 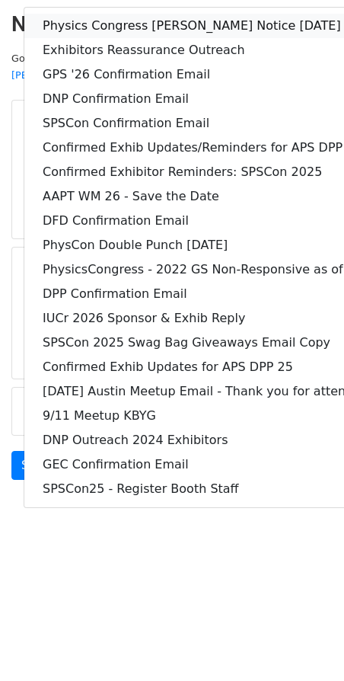 What do you see at coordinates (172, 24) in the screenshot?
I see `h2: New Campaign` at bounding box center [172, 24].